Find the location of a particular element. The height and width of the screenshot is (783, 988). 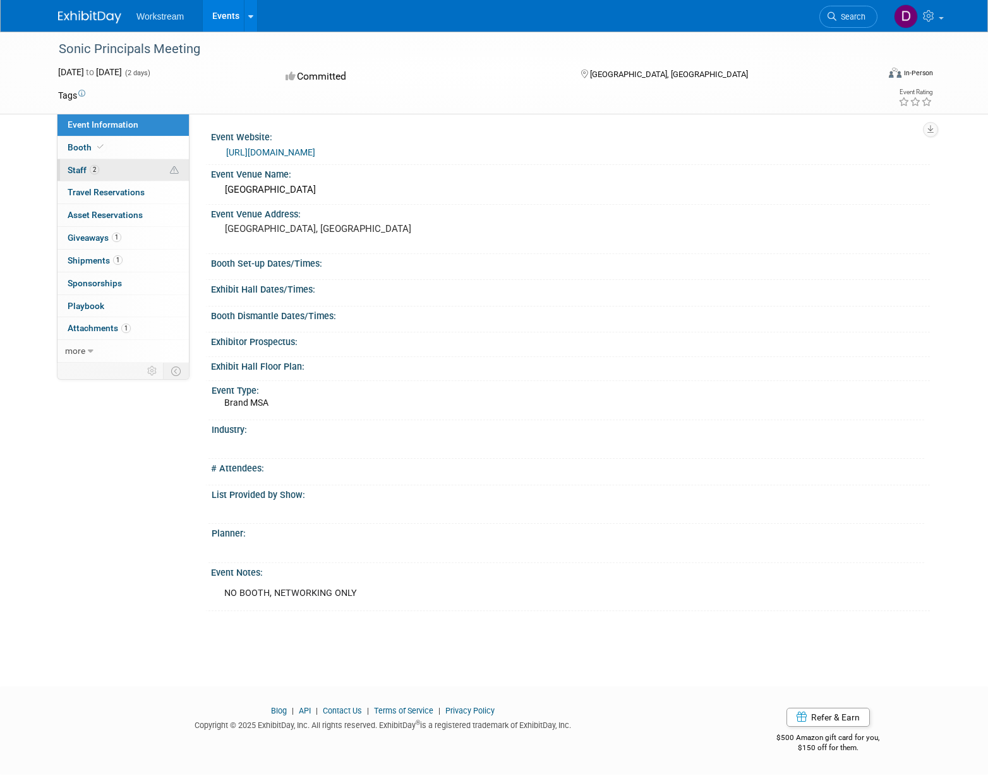

span: Giveaways is located at coordinates (94, 238).